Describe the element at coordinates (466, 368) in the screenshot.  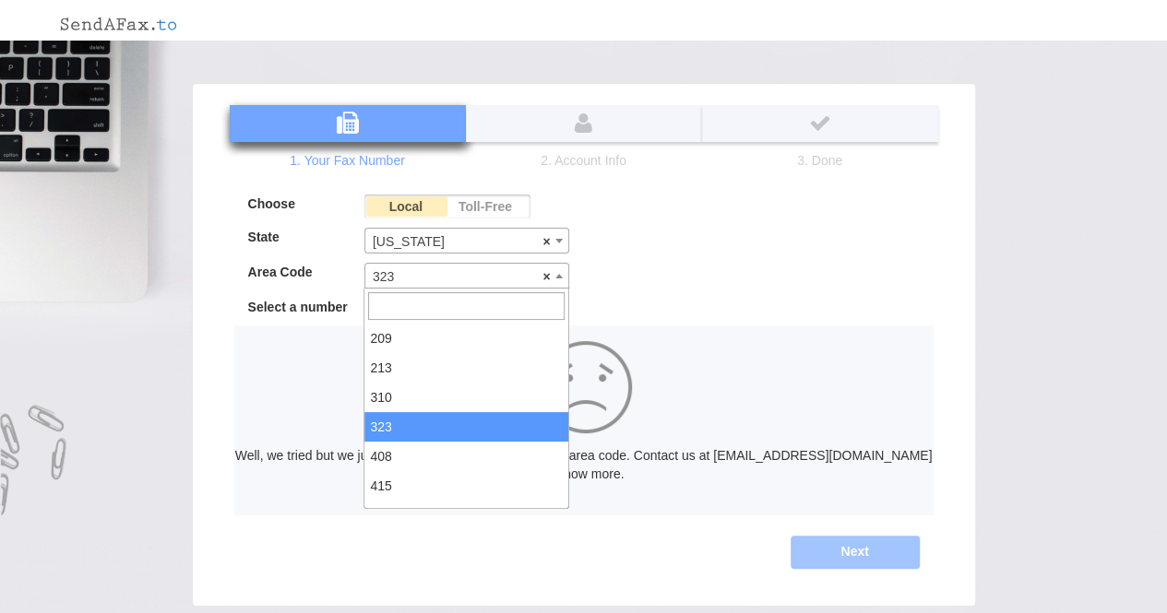
I see `li: 213` at that location.